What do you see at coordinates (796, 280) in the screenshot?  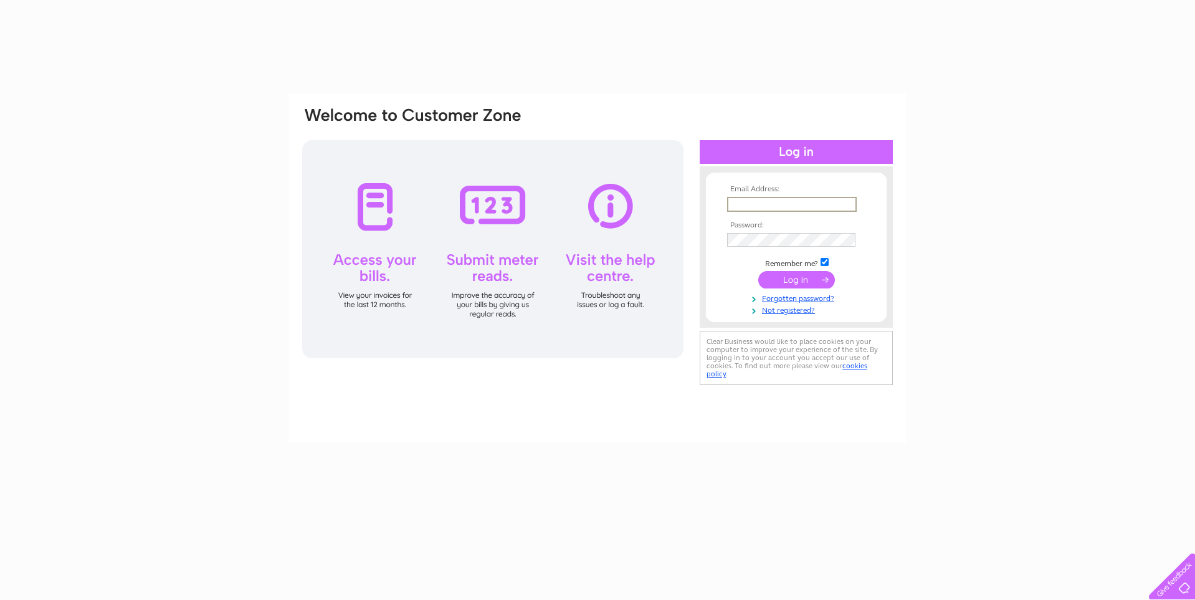 I see `input: Submit` at bounding box center [796, 280].